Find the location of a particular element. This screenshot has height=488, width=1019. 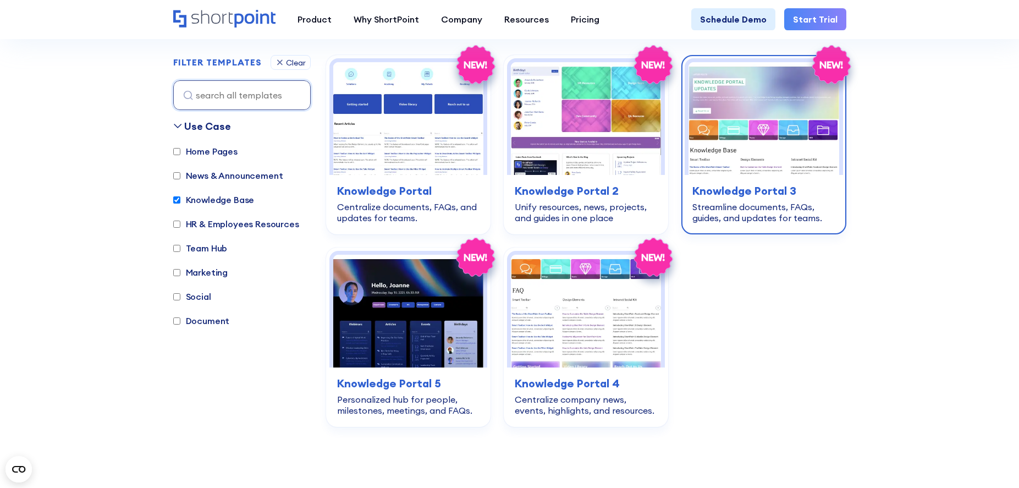

a: Resources is located at coordinates (526, 19).